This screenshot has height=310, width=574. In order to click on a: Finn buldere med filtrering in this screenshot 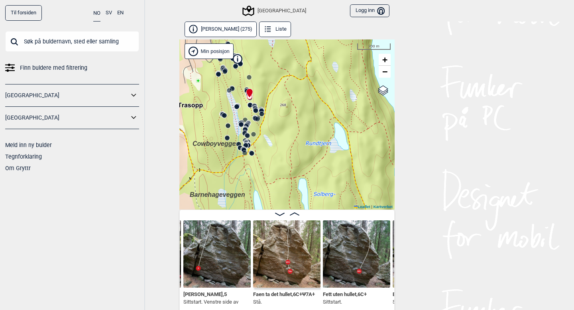, I will do `click(72, 68)`.